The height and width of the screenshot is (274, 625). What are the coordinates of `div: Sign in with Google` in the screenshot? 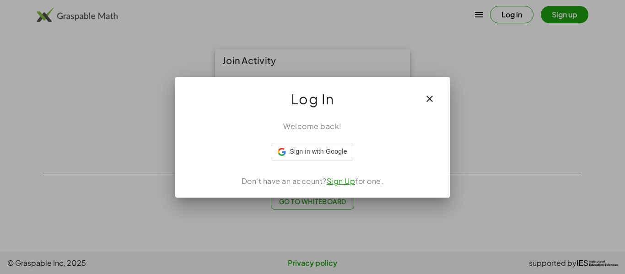 It's located at (312, 152).